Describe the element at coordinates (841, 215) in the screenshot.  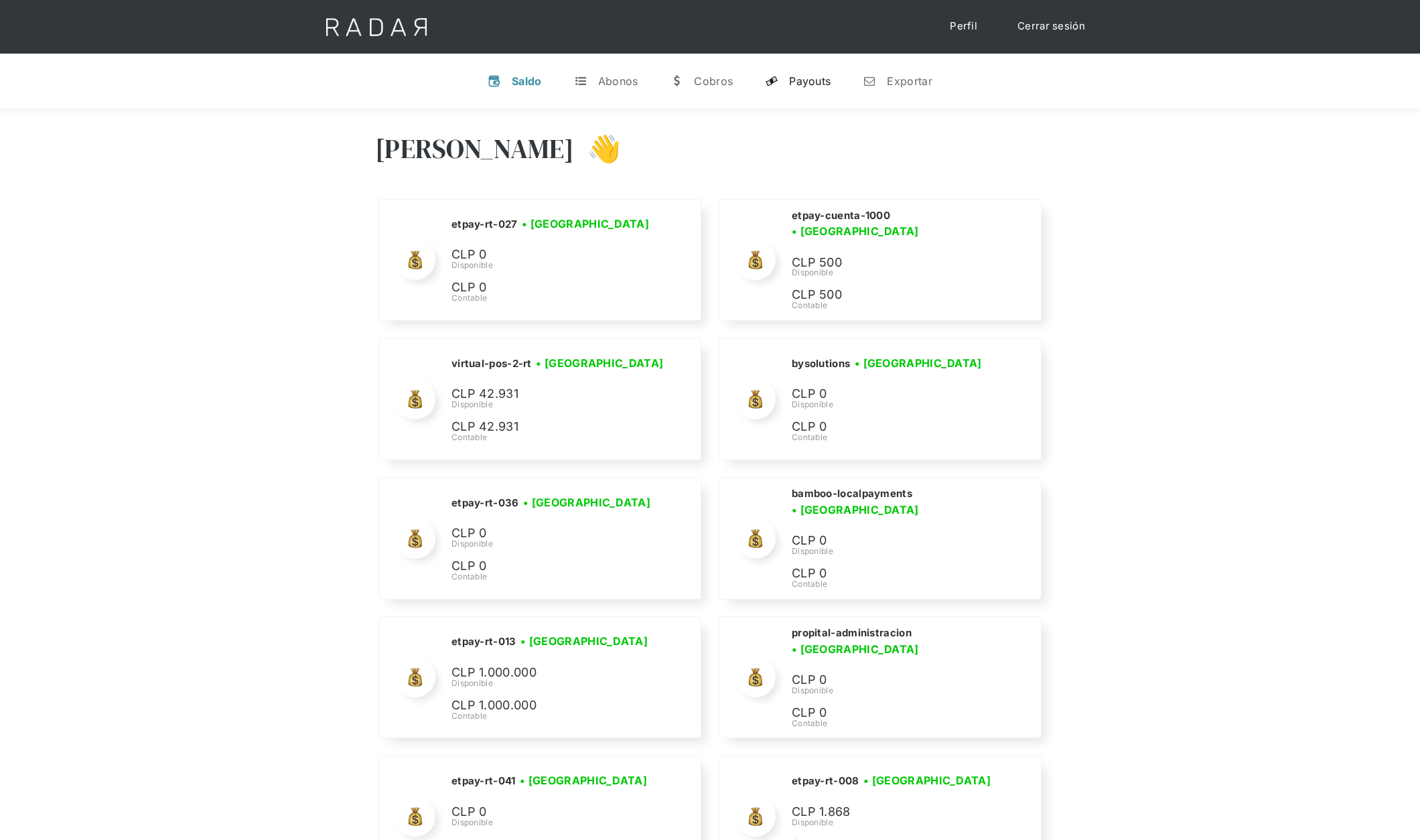
I see `h2: etpay-cuenta-1000` at that location.